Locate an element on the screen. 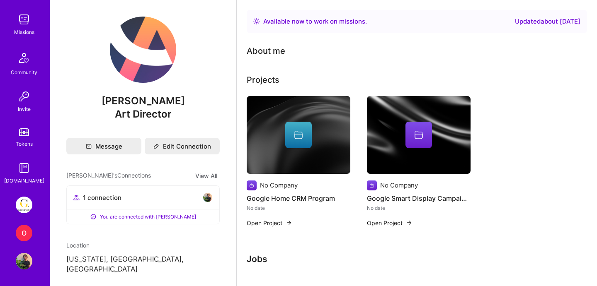 The height and width of the screenshot is (286, 597). img: Community is located at coordinates (24, 58).